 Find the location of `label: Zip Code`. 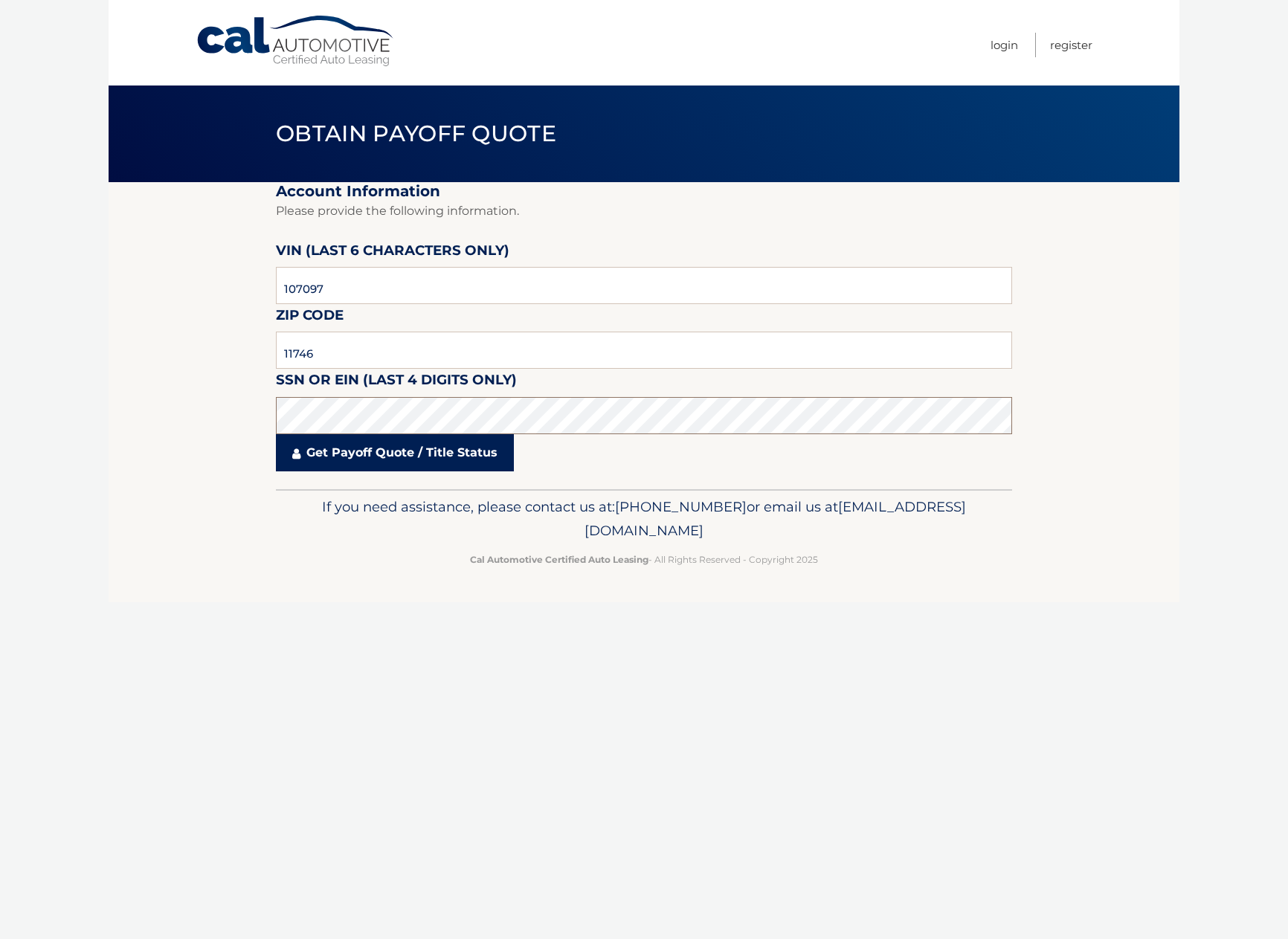

label: Zip Code is located at coordinates (309, 317).